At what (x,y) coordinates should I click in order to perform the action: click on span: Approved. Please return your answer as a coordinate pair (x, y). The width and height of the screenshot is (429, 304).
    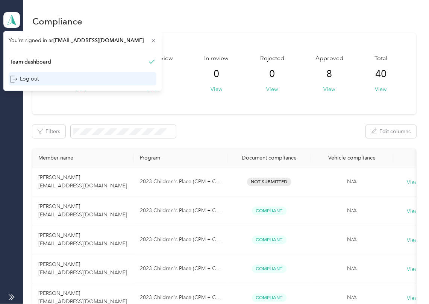
    Looking at the image, I should click on (330, 59).